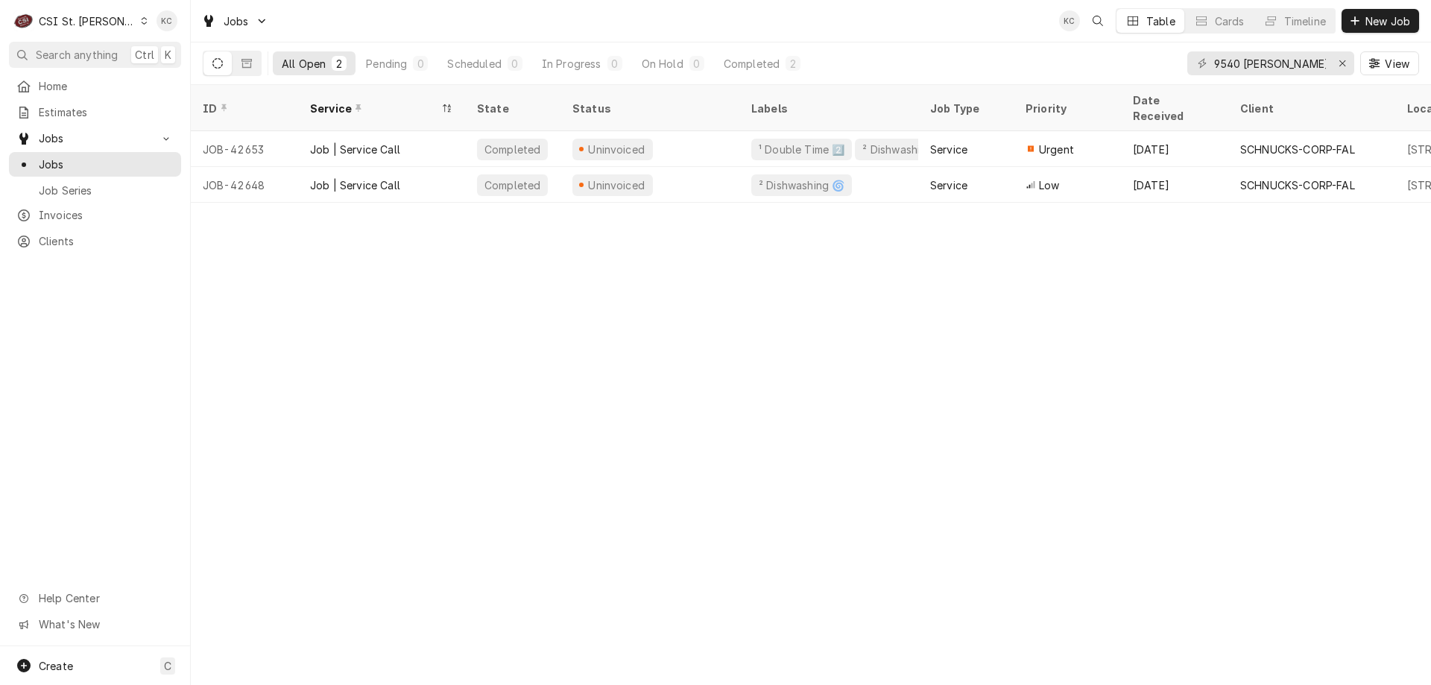 Image resolution: width=1431 pixels, height=685 pixels. I want to click on span: Ctrl, so click(145, 54).